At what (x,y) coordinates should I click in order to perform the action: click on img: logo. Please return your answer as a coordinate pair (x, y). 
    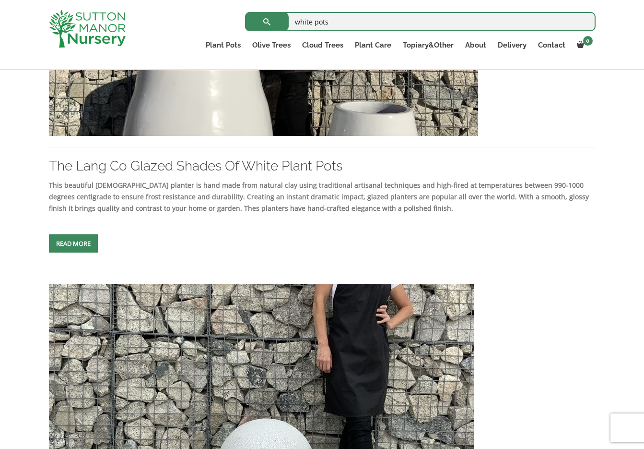
    Looking at the image, I should click on (87, 28).